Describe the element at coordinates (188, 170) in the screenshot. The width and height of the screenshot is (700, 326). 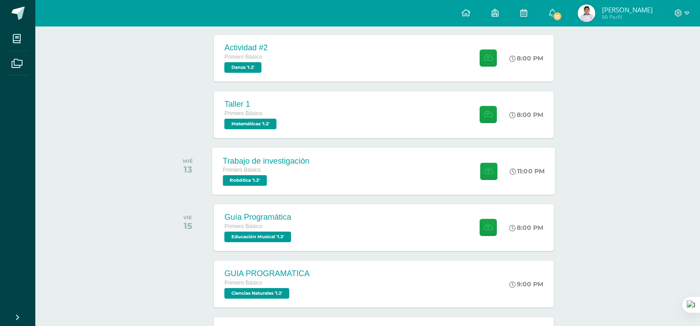
I see `div: 13` at that location.